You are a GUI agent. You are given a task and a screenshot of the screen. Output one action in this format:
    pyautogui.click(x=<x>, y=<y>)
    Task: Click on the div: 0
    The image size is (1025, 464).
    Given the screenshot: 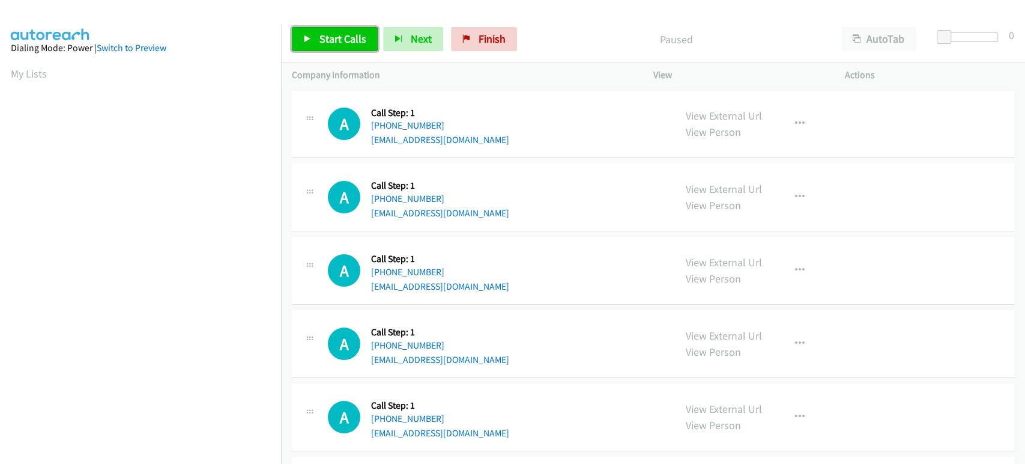 What is the action you would take?
    pyautogui.click(x=1011, y=35)
    